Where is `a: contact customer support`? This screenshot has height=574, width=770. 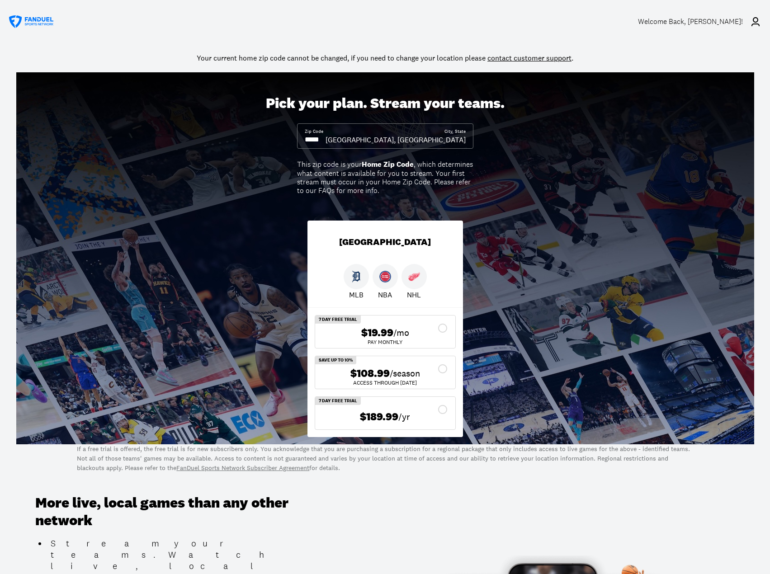 a: contact customer support is located at coordinates (529, 58).